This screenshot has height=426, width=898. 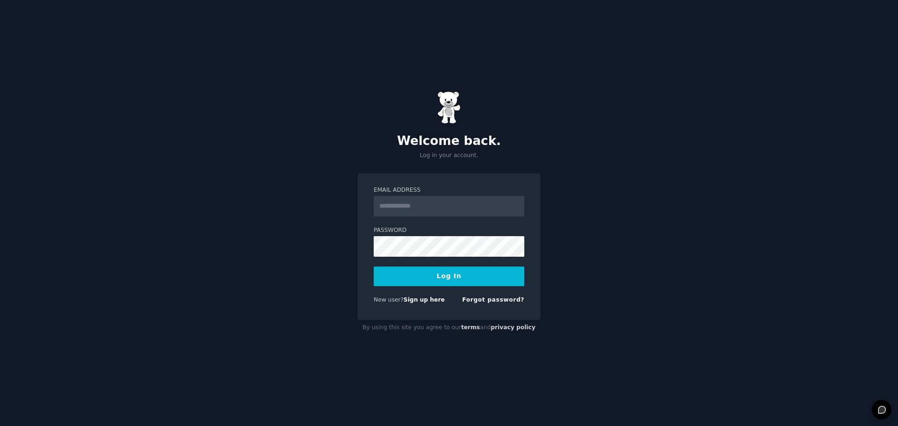 What do you see at coordinates (493, 300) in the screenshot?
I see `a: Forgot password?` at bounding box center [493, 300].